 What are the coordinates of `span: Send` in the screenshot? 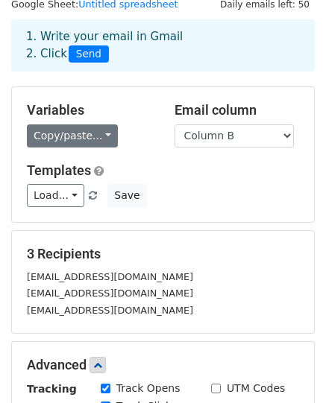 It's located at (89, 54).